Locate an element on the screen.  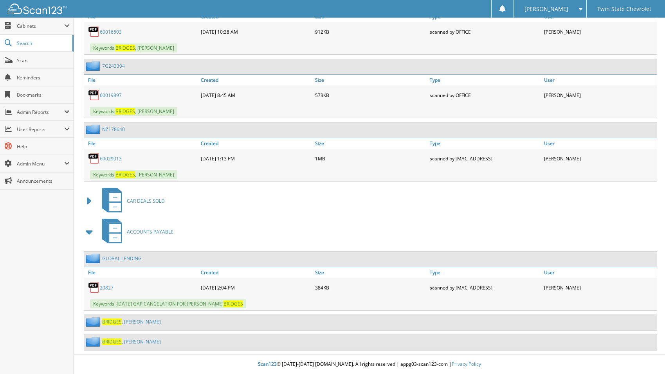
a: 7G243304 is located at coordinates (114, 66).